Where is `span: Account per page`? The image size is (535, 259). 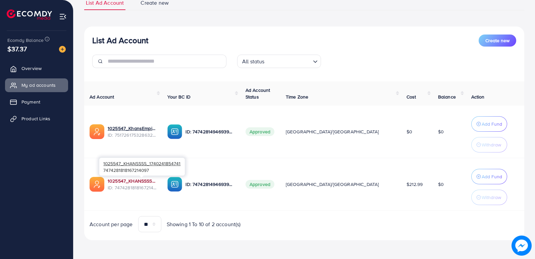
span: Account per page is located at coordinates (111, 224).